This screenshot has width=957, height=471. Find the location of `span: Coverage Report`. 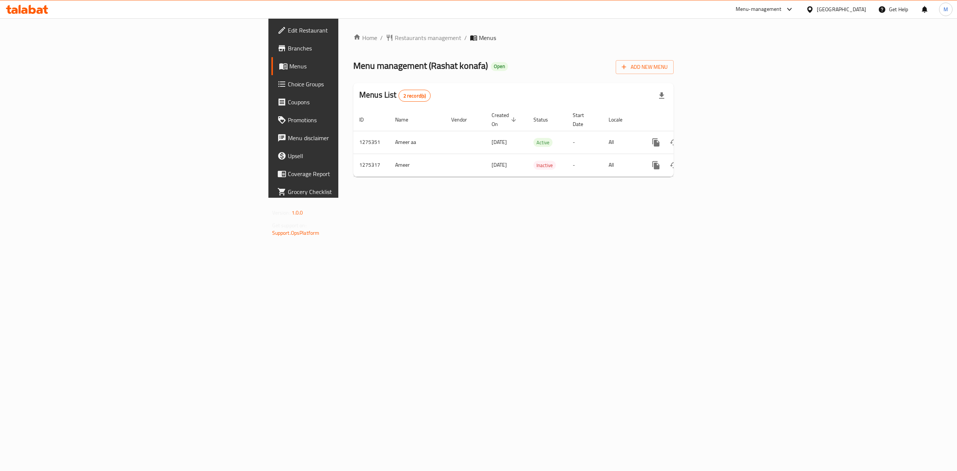

span: Coverage Report is located at coordinates (355, 174).